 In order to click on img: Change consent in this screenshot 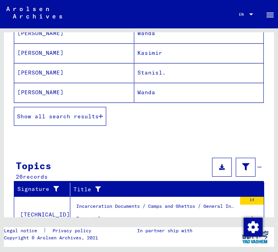, I will do `click(253, 227)`.